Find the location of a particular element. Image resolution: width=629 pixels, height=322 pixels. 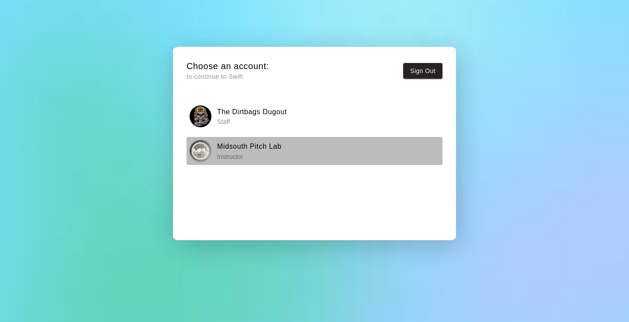

h6: The Dirtbags Dugout is located at coordinates (252, 112).